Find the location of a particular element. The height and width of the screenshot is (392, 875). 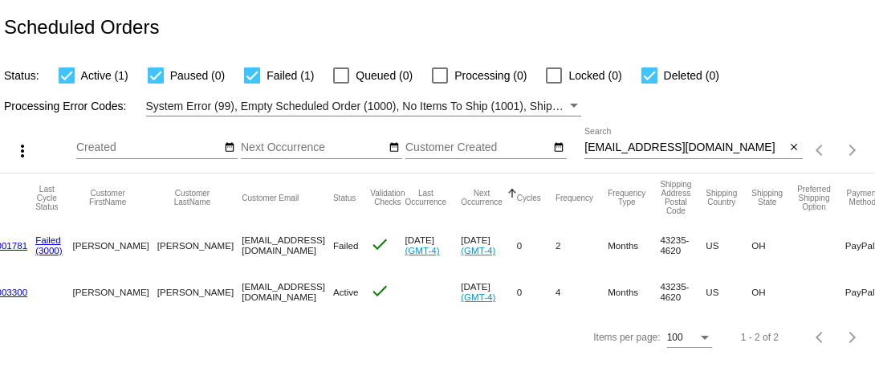

span: Status: is located at coordinates (22, 75).